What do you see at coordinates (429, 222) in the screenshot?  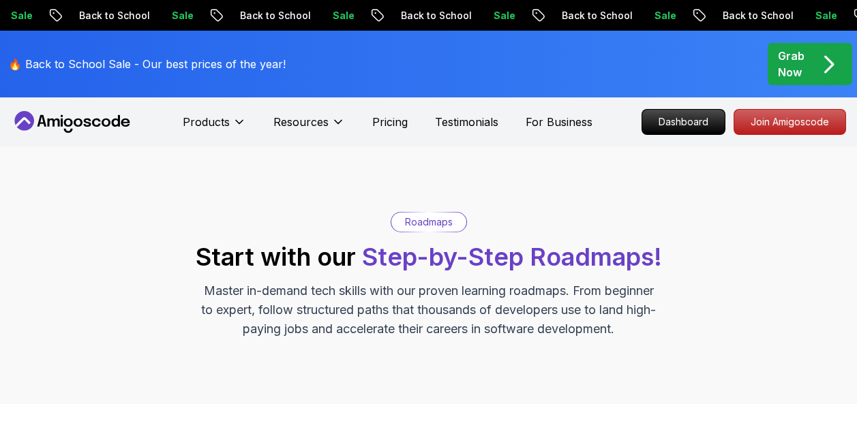 I see `p: Roadmaps` at bounding box center [429, 222].